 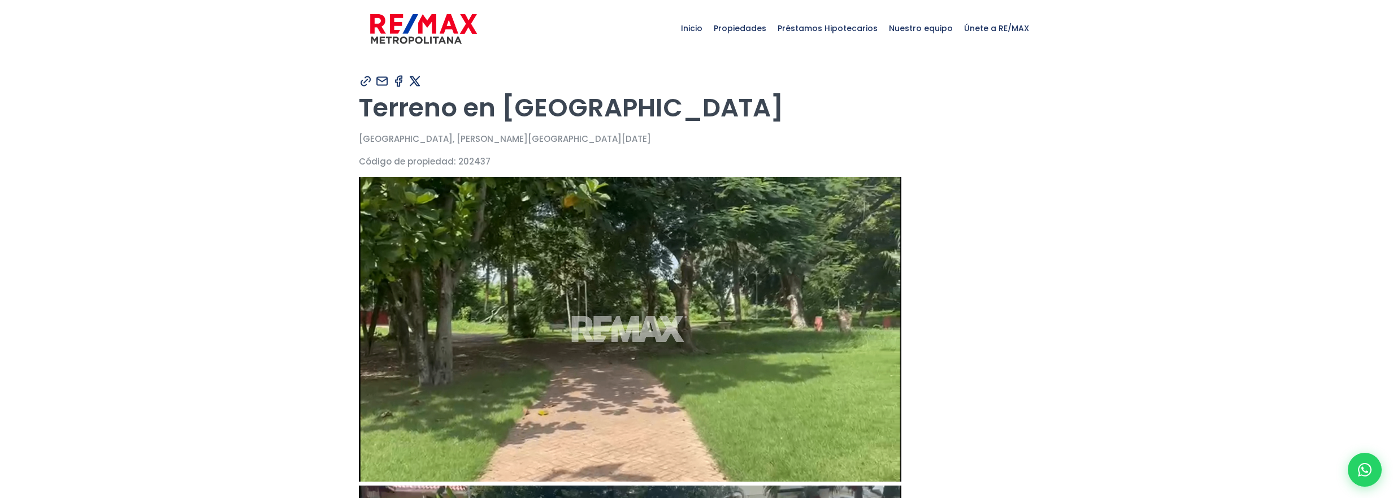 I want to click on span: Nuestro equipo, so click(x=920, y=28).